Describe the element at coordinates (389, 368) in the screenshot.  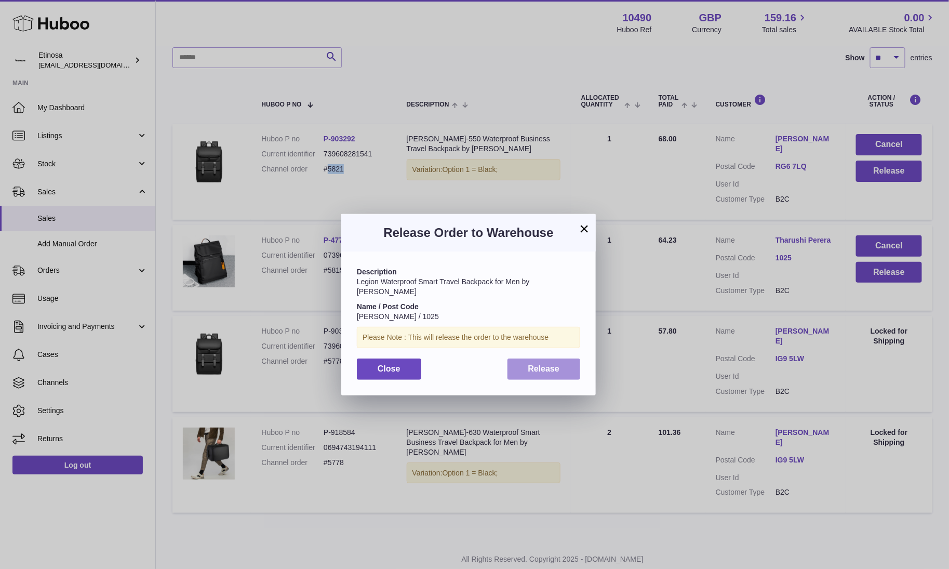
I see `span: Close` at that location.